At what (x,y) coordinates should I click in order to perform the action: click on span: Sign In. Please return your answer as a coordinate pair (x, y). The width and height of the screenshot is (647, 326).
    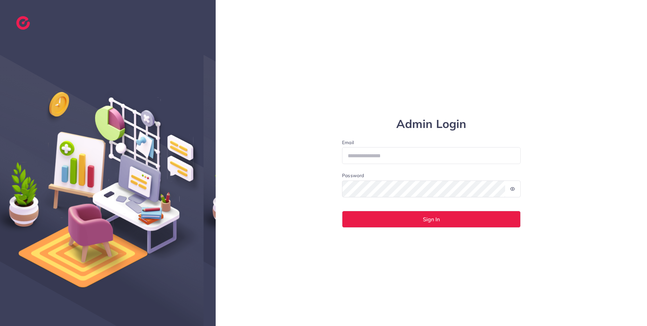
    Looking at the image, I should click on (431, 219).